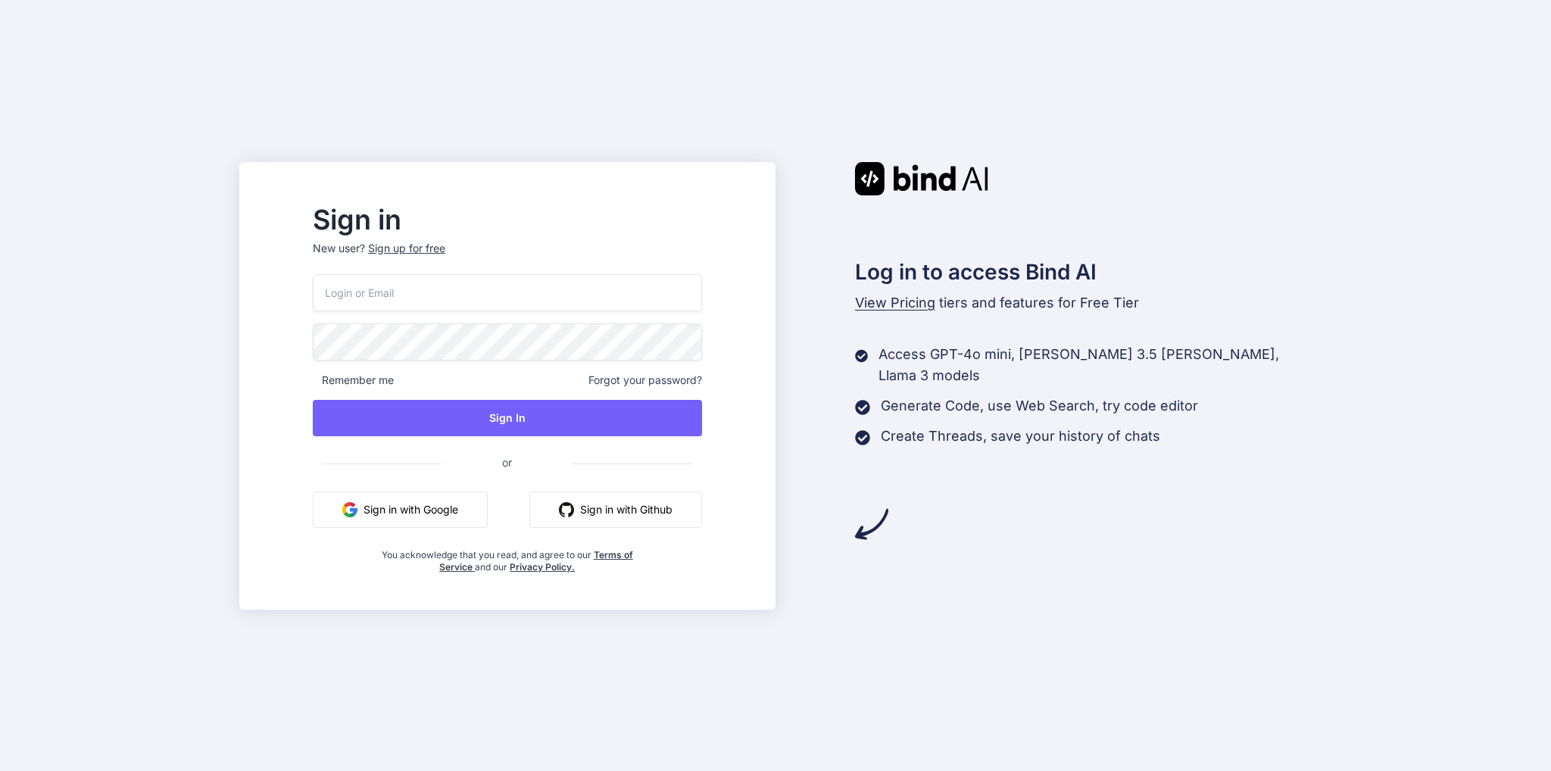  I want to click on p: Create Threads, save your history of chats, so click(1020, 436).